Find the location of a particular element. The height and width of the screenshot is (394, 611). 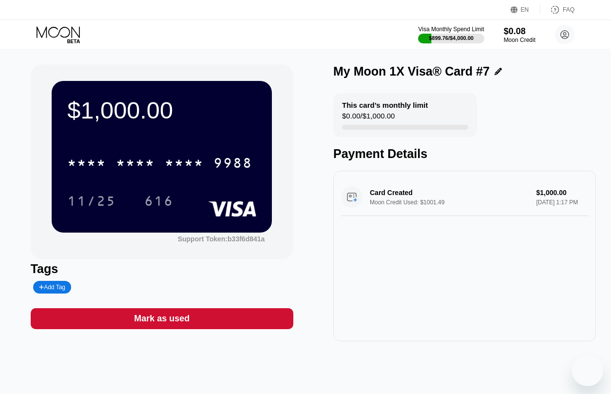

div: EN is located at coordinates (525, 10).